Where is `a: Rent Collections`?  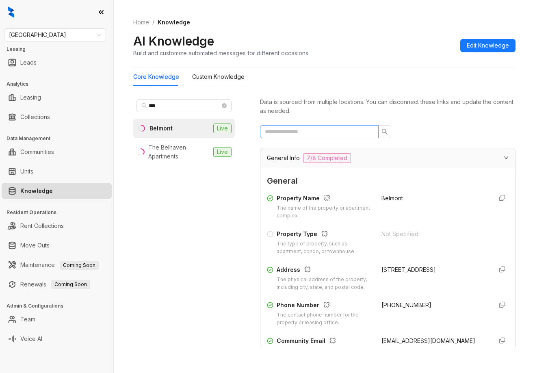 a: Rent Collections is located at coordinates (42, 226).